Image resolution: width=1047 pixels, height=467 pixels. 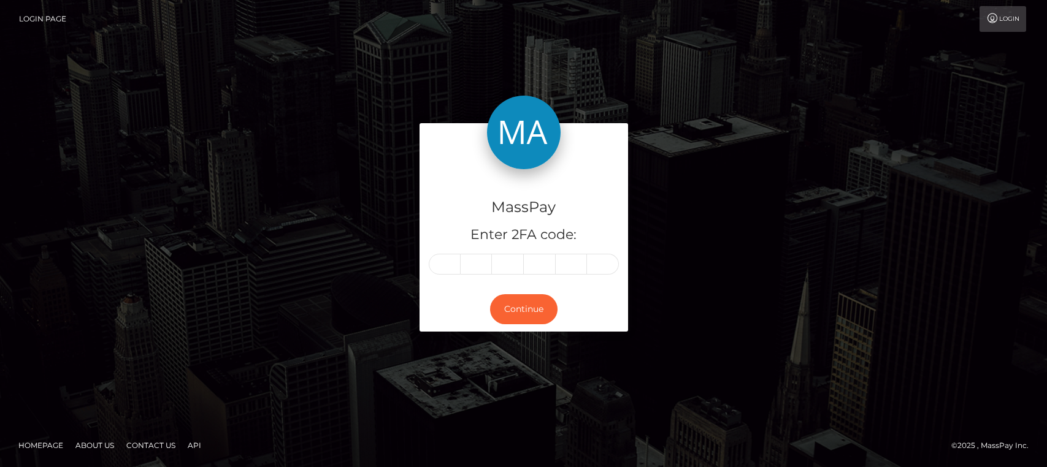 I want to click on a: Homepage, so click(x=40, y=445).